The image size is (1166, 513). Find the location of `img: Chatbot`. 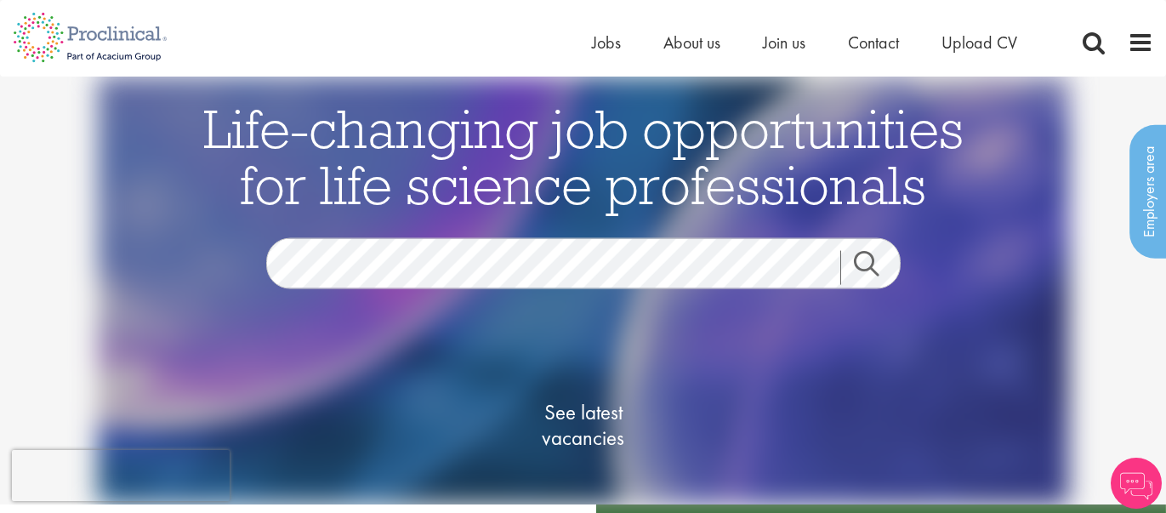

img: Chatbot is located at coordinates (1137, 483).